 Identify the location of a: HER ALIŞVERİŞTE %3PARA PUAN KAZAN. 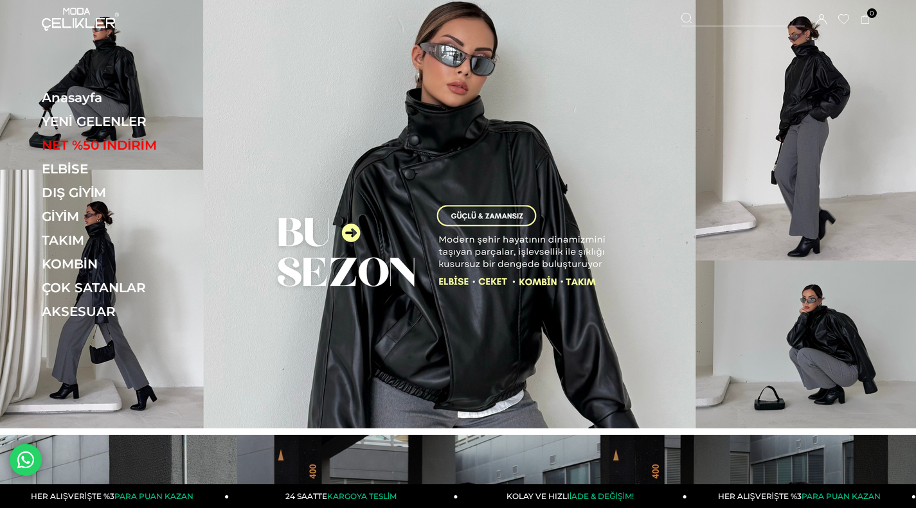
(801, 496).